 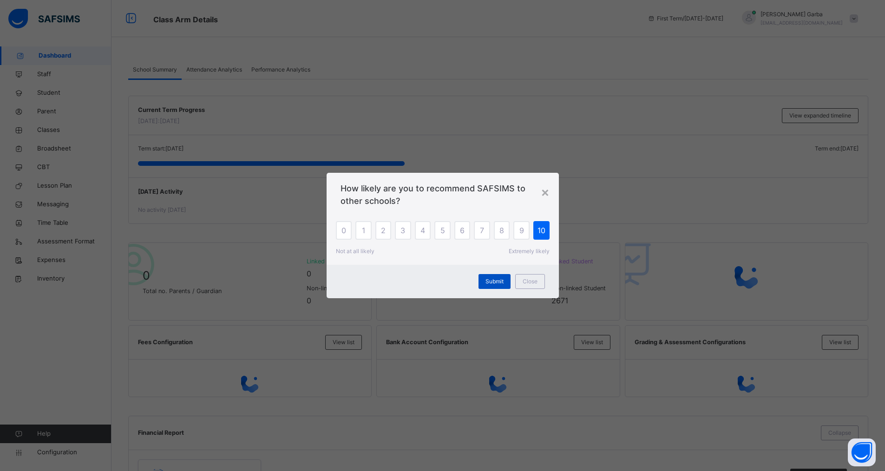 I want to click on div: 0, so click(x=344, y=230).